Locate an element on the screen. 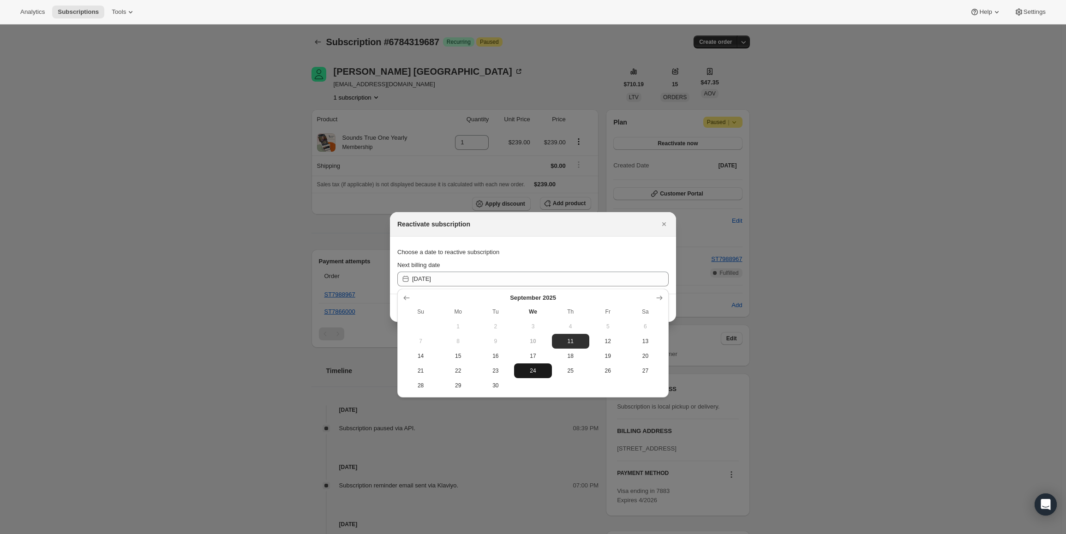 The image size is (1066, 534). span: Mo is located at coordinates (458, 312).